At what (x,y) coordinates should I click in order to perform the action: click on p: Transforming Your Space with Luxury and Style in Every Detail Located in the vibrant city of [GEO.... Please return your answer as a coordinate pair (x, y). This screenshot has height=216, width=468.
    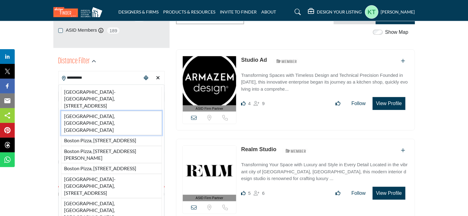
    Looking at the image, I should click on (325, 172).